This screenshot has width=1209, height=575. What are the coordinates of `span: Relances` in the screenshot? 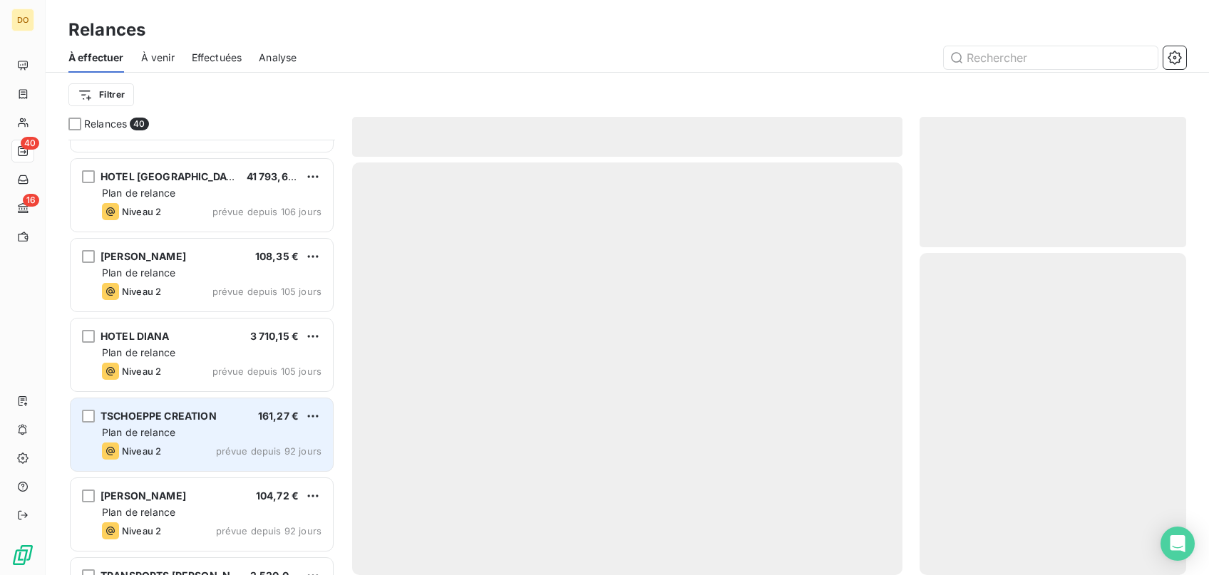 It's located at (106, 124).